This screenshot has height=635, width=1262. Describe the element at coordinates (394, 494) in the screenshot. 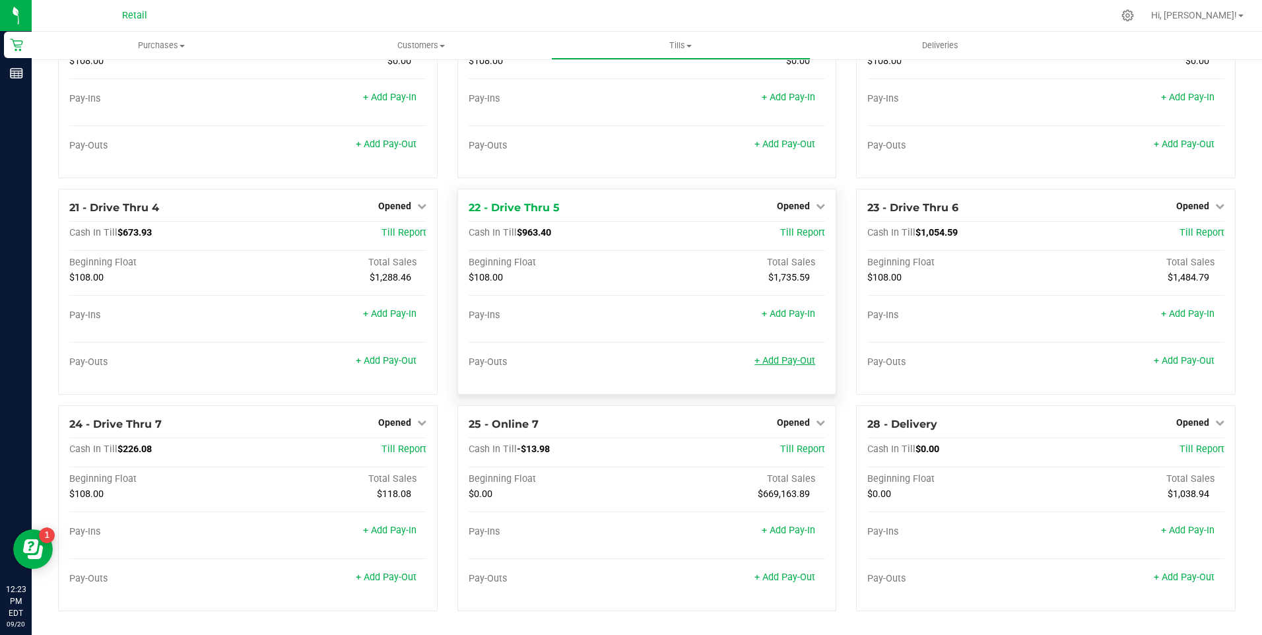

I see `span: $118.08` at that location.